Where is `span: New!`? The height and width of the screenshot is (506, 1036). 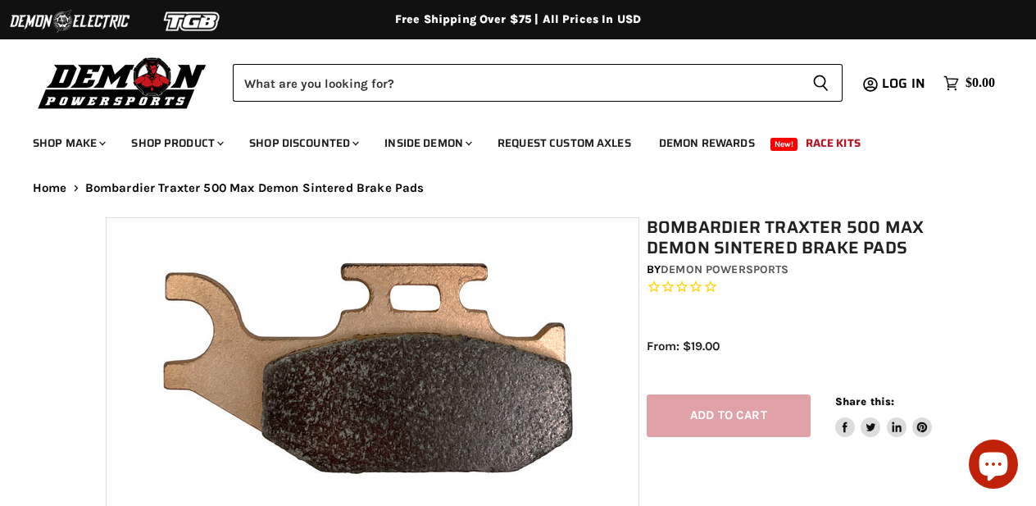 span: New! is located at coordinates (784, 144).